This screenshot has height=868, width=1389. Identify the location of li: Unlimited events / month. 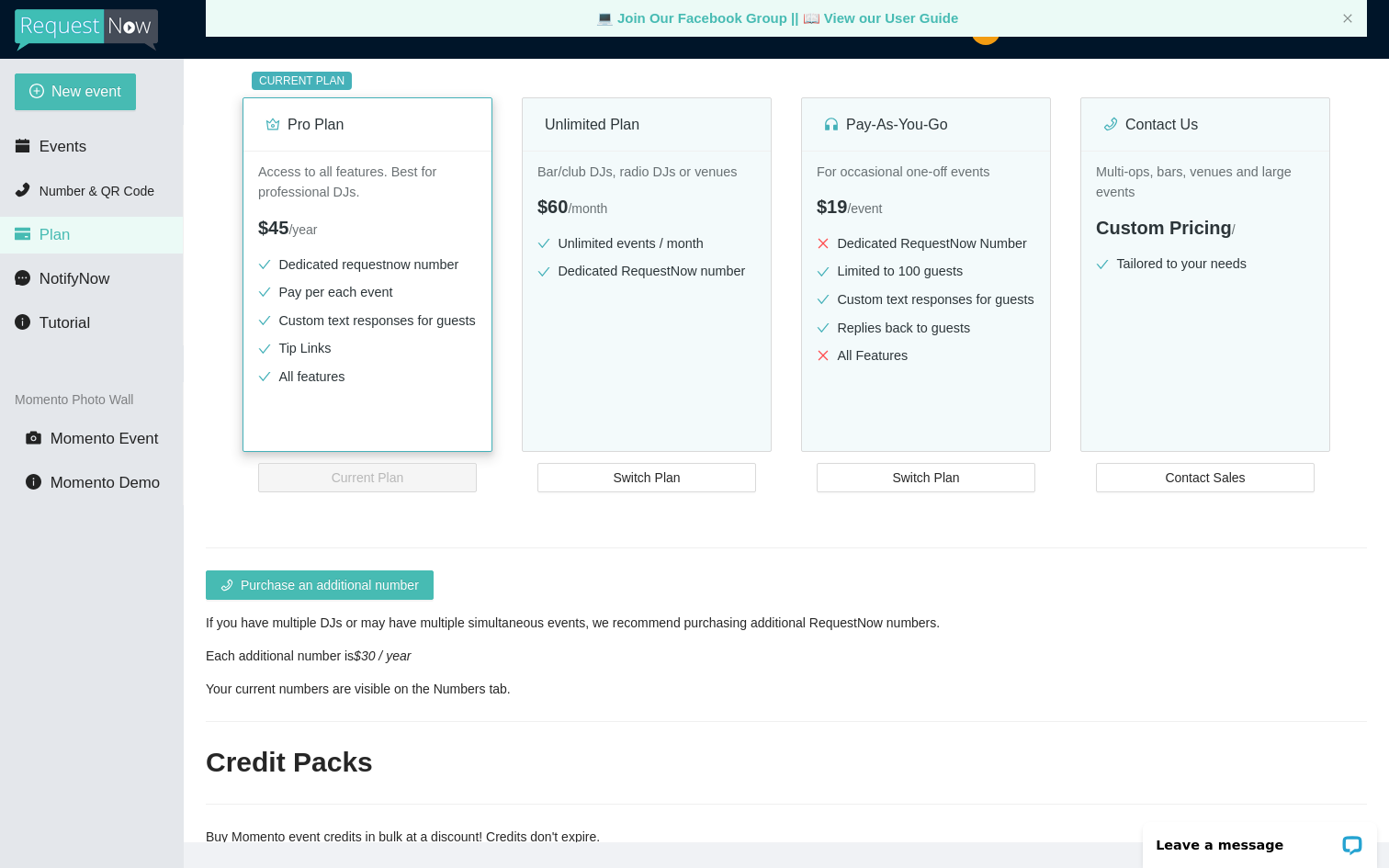
(647, 244).